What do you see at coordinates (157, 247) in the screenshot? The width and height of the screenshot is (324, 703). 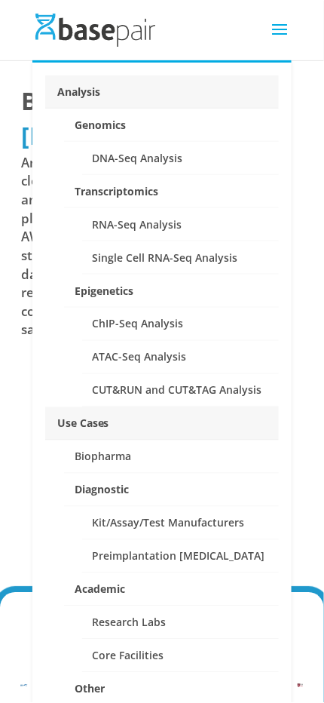 I see `span: Analysing and storing genomic data in the cloud should be easier. Basepair is the first and only ...` at bounding box center [157, 247].